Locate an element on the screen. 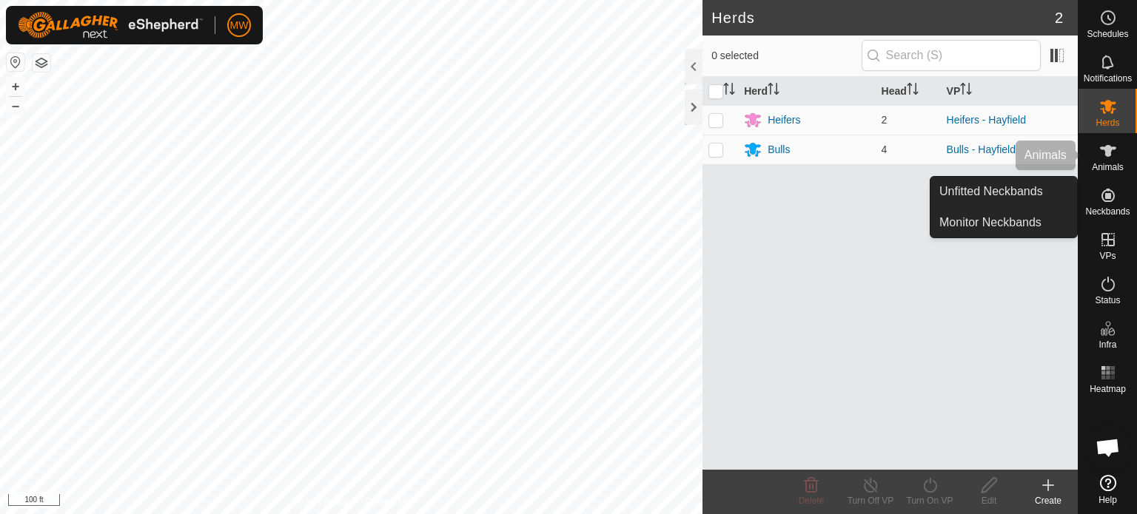 Image resolution: width=1137 pixels, height=514 pixels. h2: Herds is located at coordinates (883, 18).